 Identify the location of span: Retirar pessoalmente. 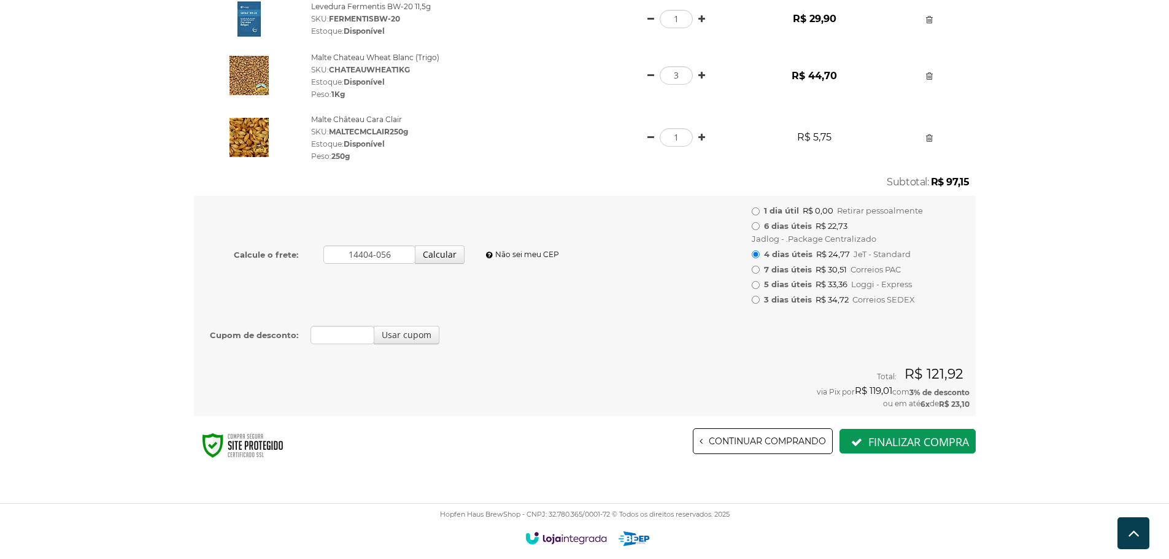
(880, 211).